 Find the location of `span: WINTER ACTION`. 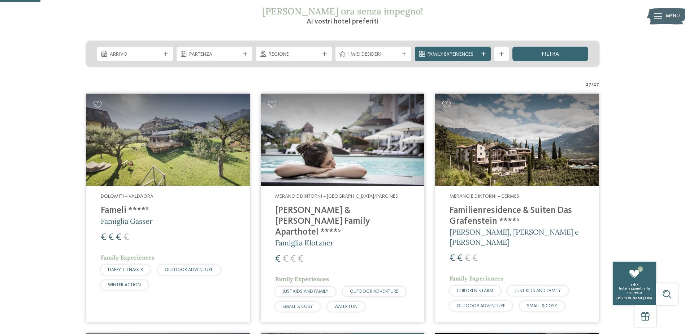

span: WINTER ACTION is located at coordinates (124, 285).